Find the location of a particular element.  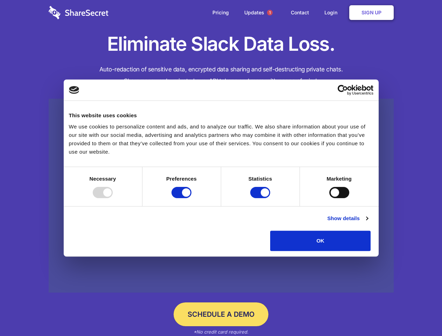

a: Contact is located at coordinates (300, 13).